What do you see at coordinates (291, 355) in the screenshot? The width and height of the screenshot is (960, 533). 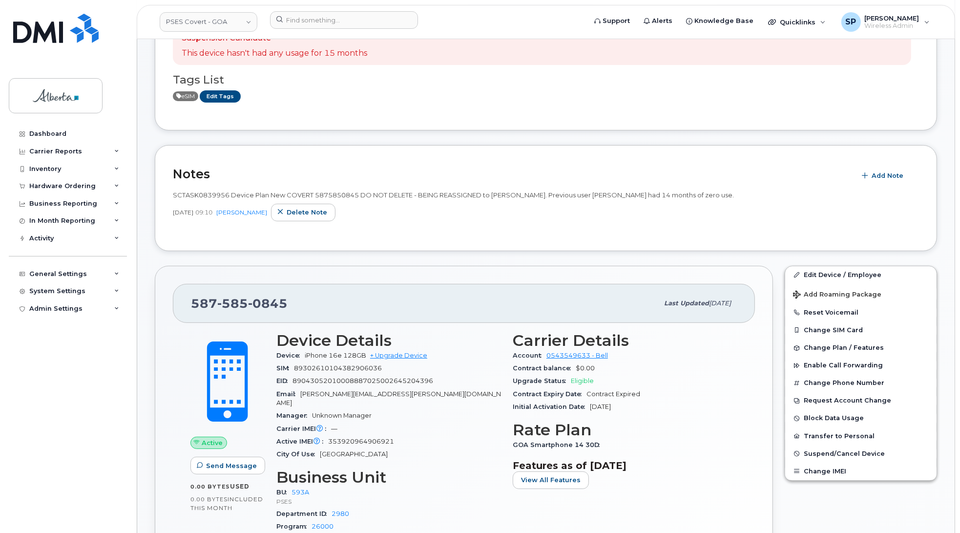 I see `span: Device` at bounding box center [291, 355].